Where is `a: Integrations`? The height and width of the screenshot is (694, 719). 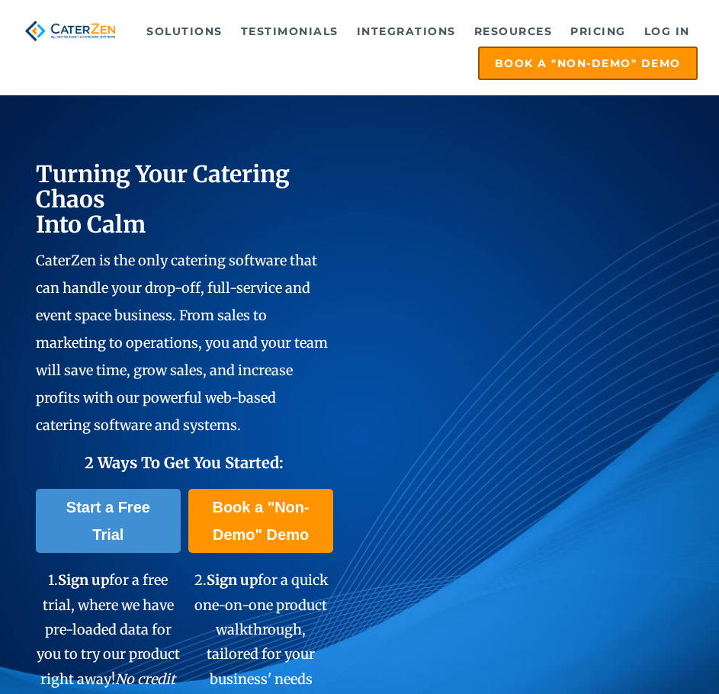 a: Integrations is located at coordinates (406, 31).